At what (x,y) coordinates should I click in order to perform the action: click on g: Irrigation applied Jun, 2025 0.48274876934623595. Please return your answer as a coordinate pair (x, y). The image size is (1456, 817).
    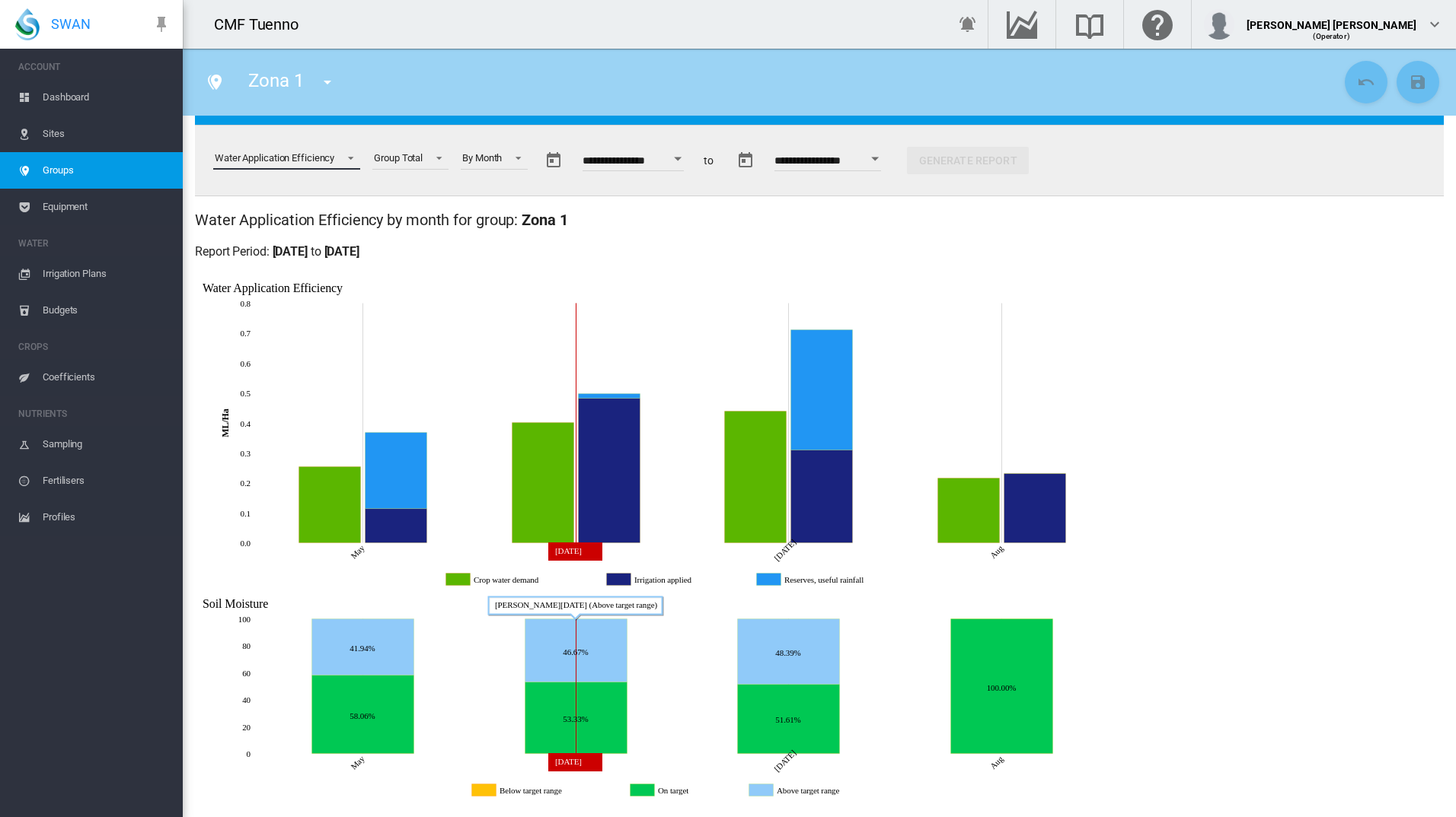
    Looking at the image, I should click on (609, 470).